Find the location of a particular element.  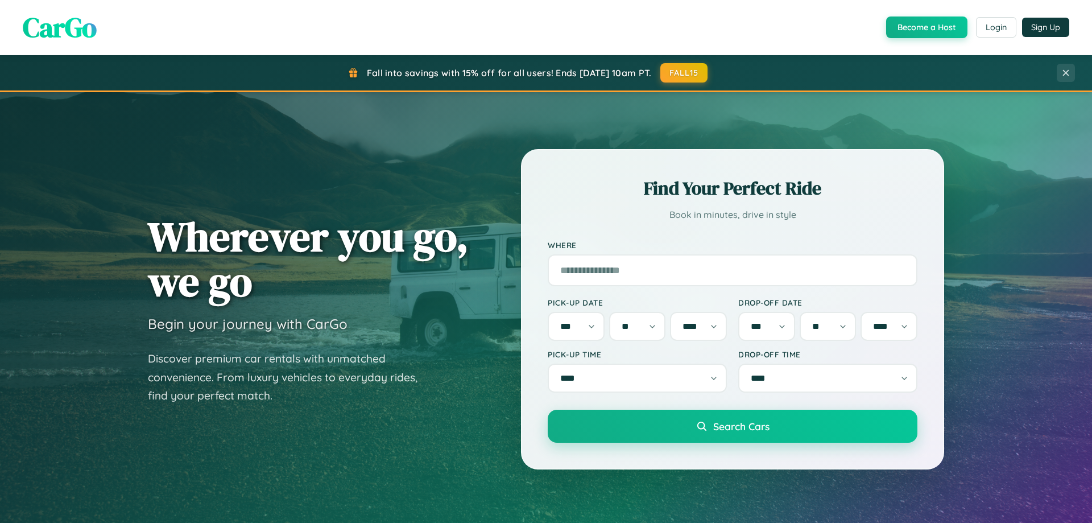

button: Become a Host is located at coordinates (927, 27).